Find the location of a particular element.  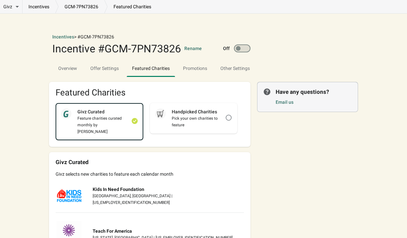

div: Pick your own charities to feature is located at coordinates (196, 121).